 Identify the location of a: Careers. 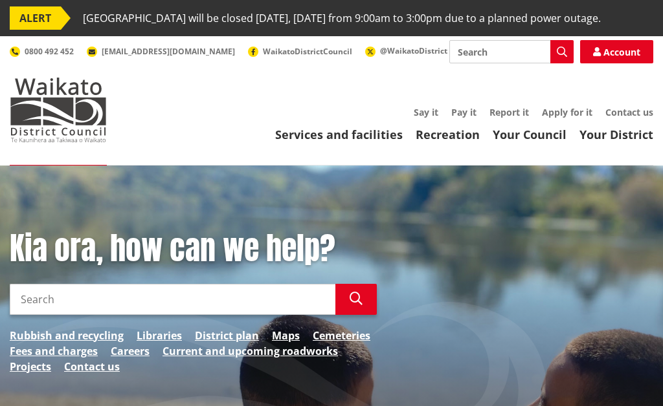
(130, 351).